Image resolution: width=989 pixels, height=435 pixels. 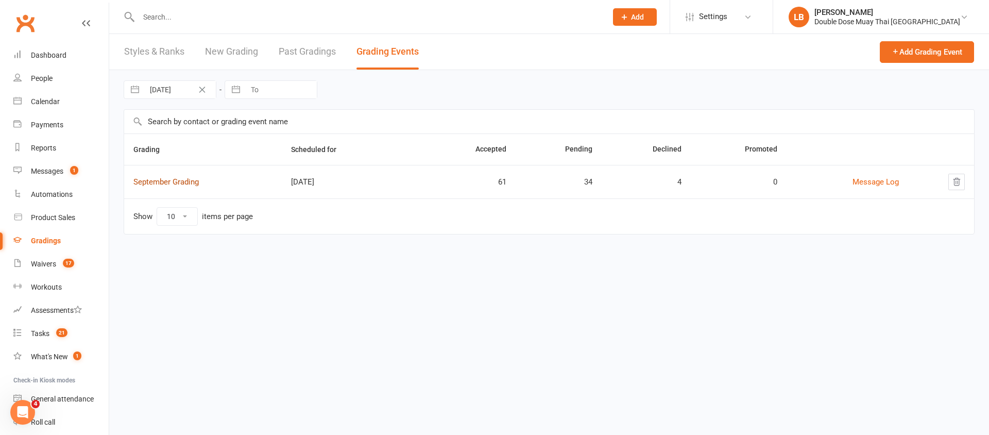 I want to click on div: Assessments, so click(x=56, y=310).